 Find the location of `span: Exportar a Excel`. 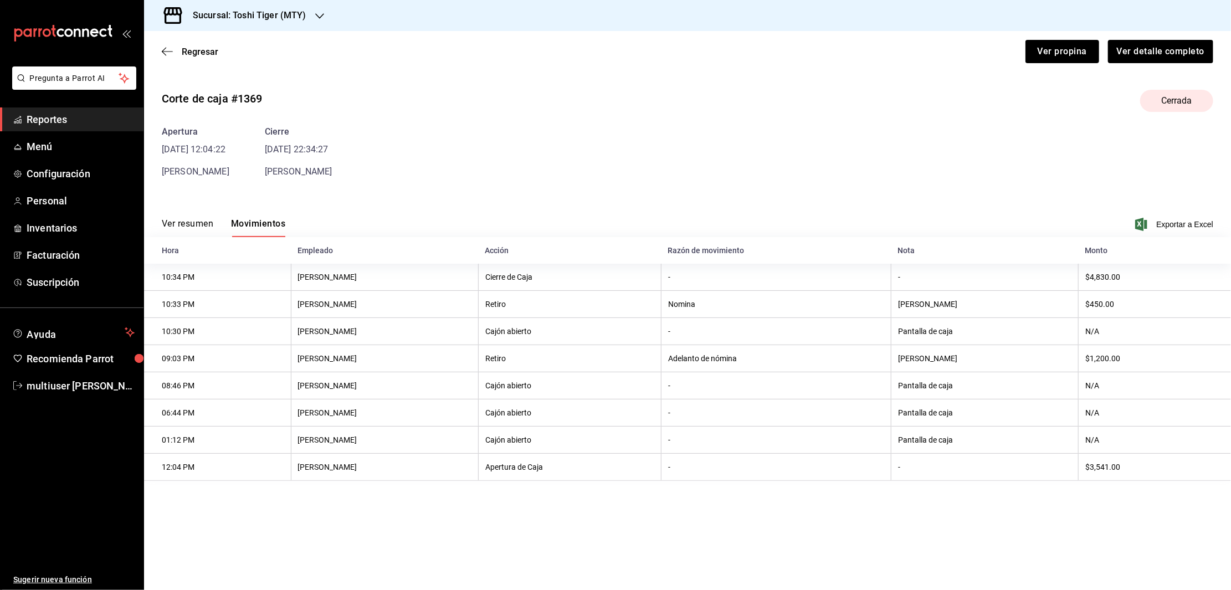

span: Exportar a Excel is located at coordinates (1175, 224).